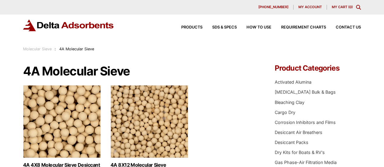  Describe the element at coordinates (285, 112) in the screenshot. I see `a: Cargo Dry` at that location.